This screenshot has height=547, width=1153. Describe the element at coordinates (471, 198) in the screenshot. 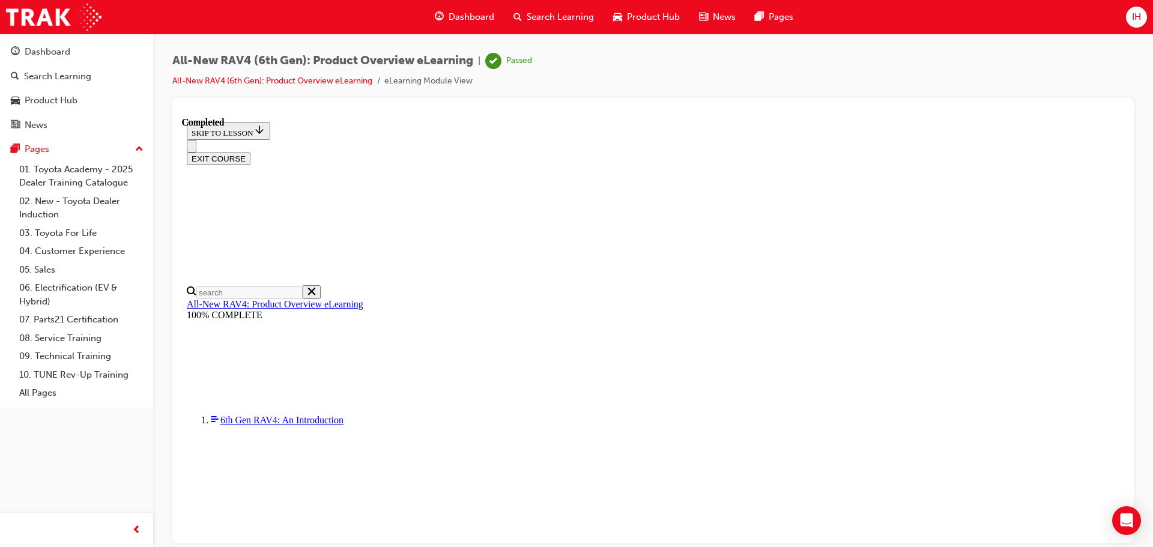

I see `div: 100% COMPLETE` at that location.